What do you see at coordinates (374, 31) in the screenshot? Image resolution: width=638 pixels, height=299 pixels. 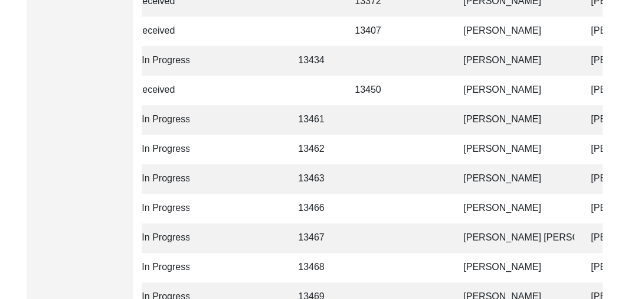 I see `td: 13407` at bounding box center [374, 31].